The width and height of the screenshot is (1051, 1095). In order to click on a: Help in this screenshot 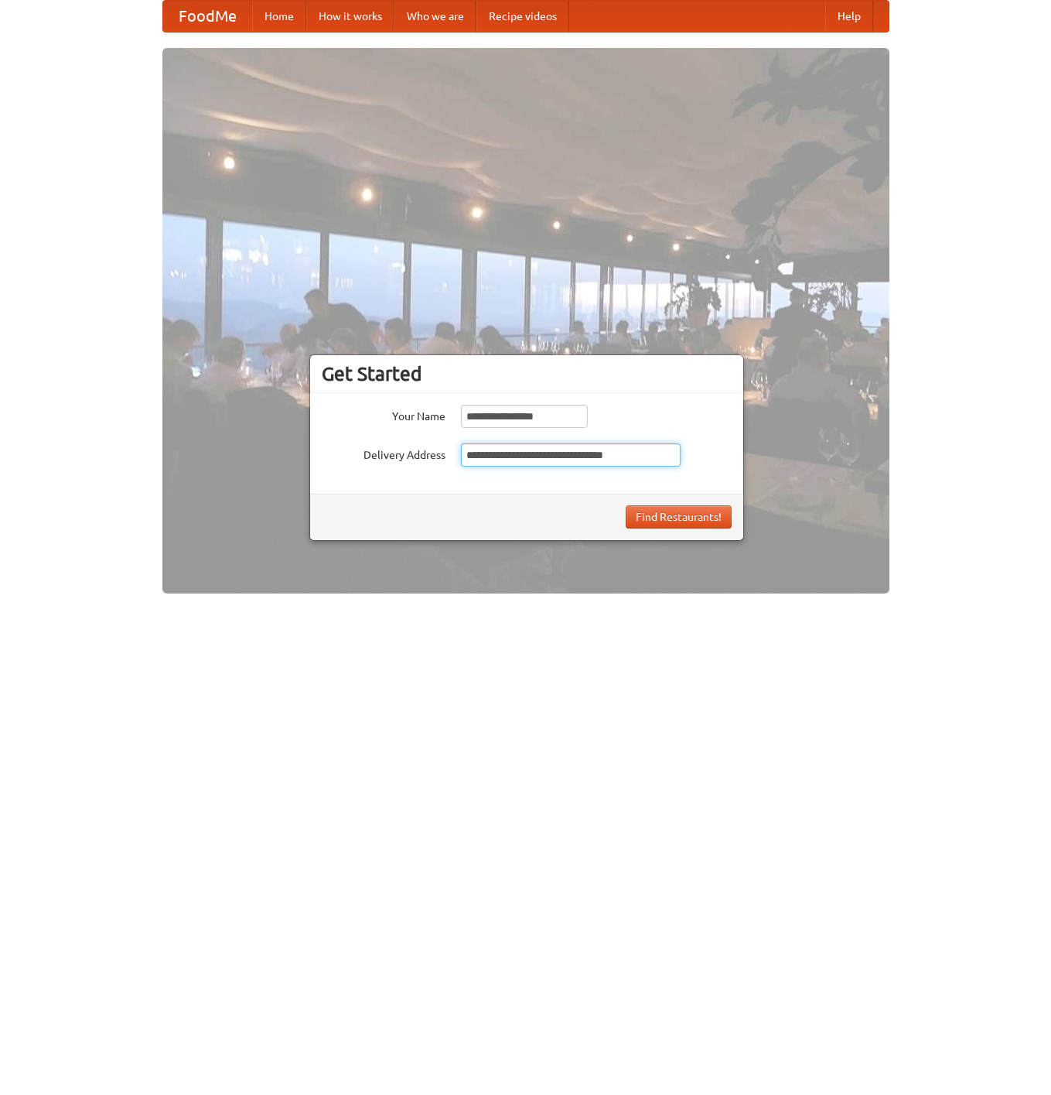, I will do `click(849, 16)`.